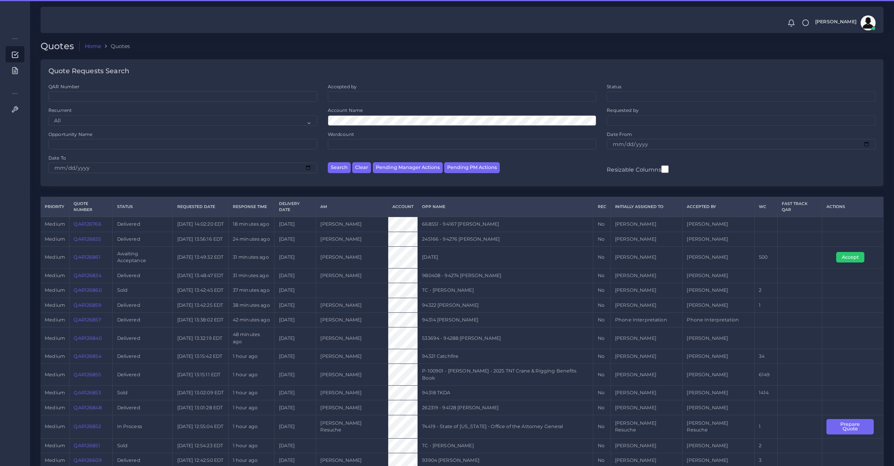  I want to click on label: Opportunity Name, so click(70, 134).